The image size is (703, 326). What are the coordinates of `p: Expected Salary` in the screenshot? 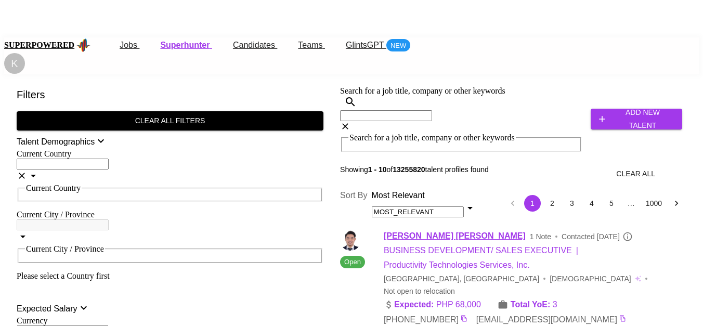 It's located at (47, 309).